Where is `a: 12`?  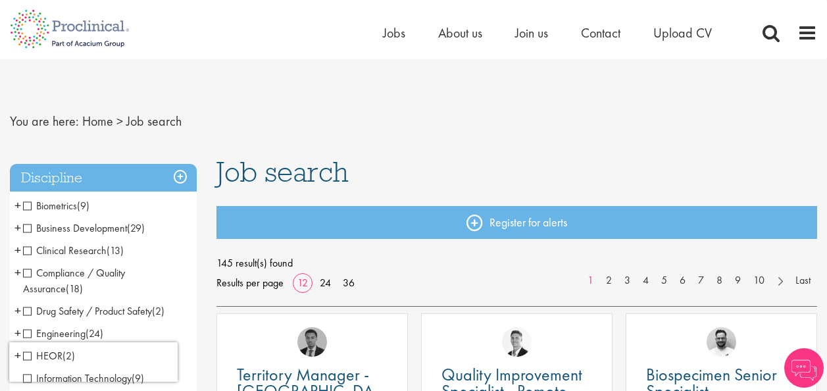
a: 12 is located at coordinates (303, 282).